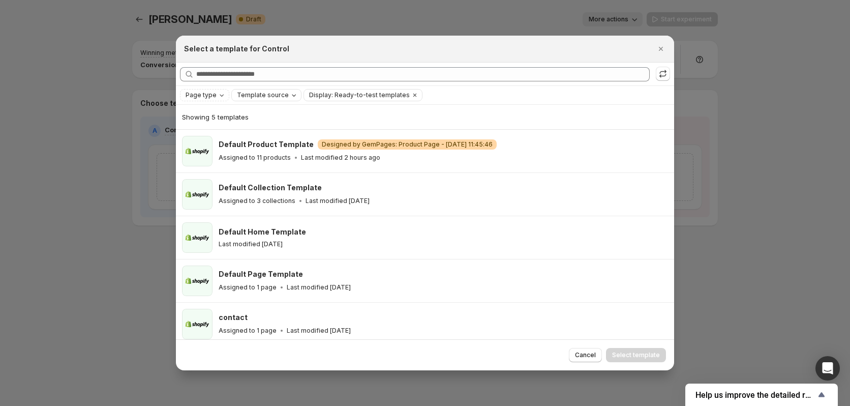  I want to click on span: Cancel, so click(585, 355).